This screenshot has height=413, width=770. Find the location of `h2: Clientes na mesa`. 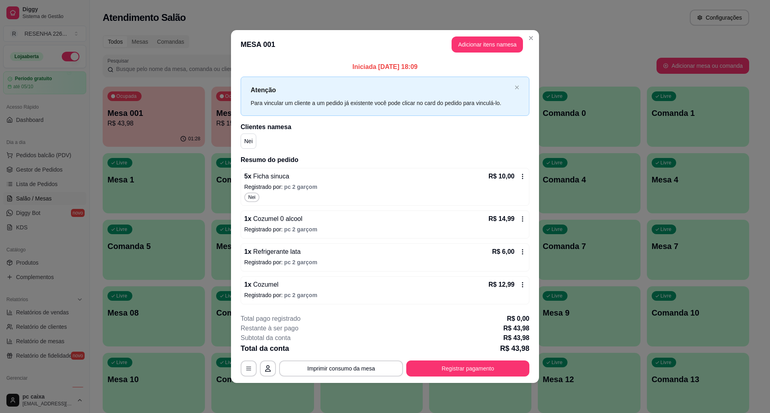

h2: Clientes na mesa is located at coordinates (385, 127).